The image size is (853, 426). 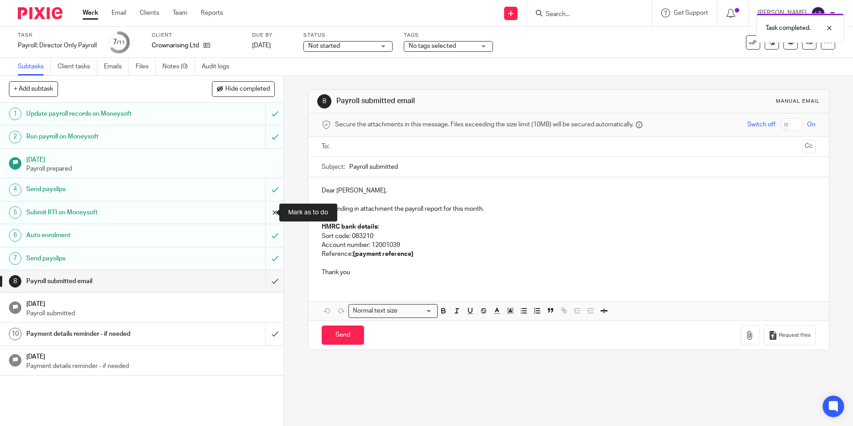 I want to click on button: + Add subtask, so click(x=33, y=89).